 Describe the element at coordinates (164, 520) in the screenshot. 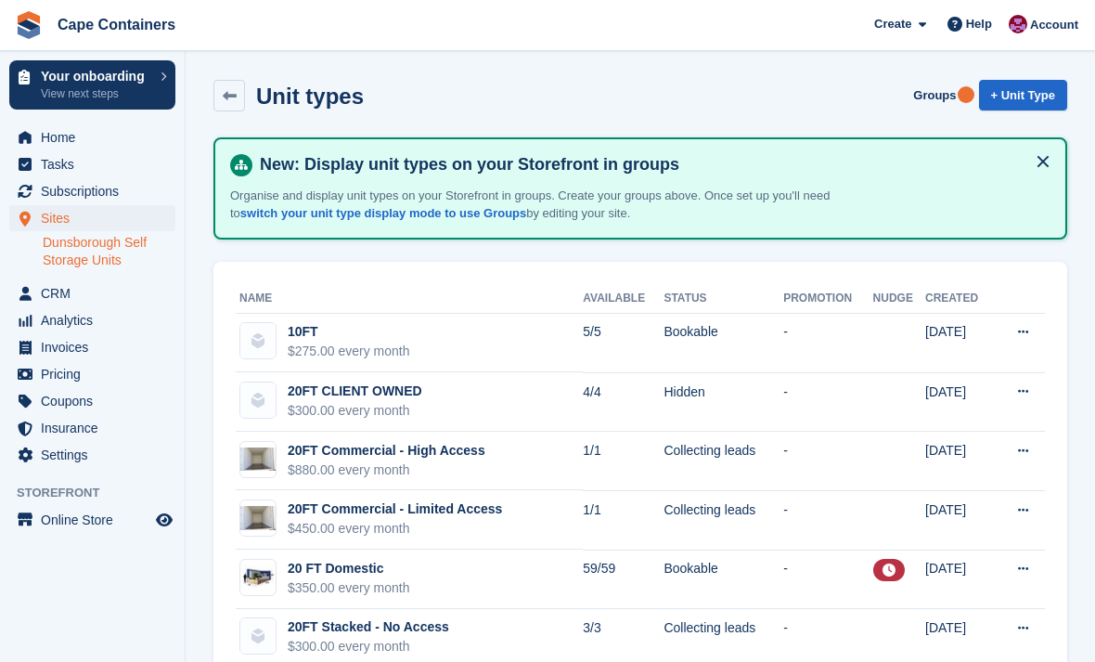

I see `a: Preview store` at that location.